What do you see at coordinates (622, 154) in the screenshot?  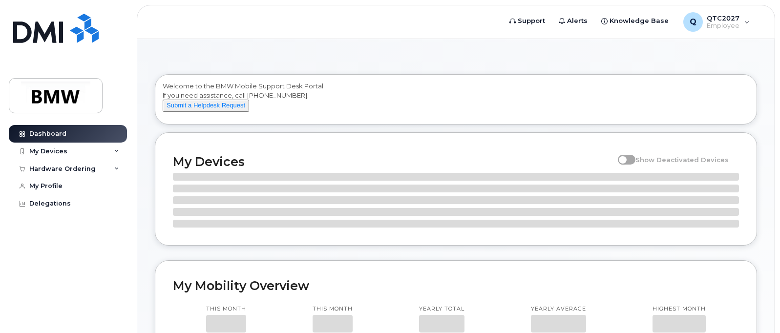 I see `input: Show Deactivated Devices` at bounding box center [622, 154].